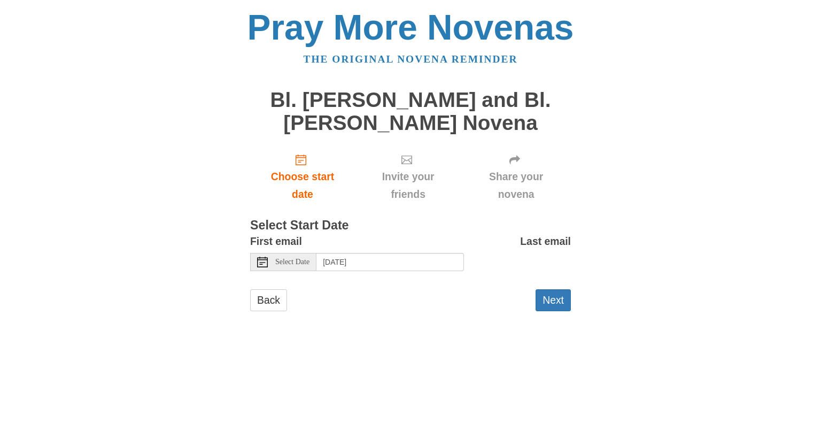  What do you see at coordinates (303, 176) in the screenshot?
I see `a: Choose start date` at bounding box center [303, 176].